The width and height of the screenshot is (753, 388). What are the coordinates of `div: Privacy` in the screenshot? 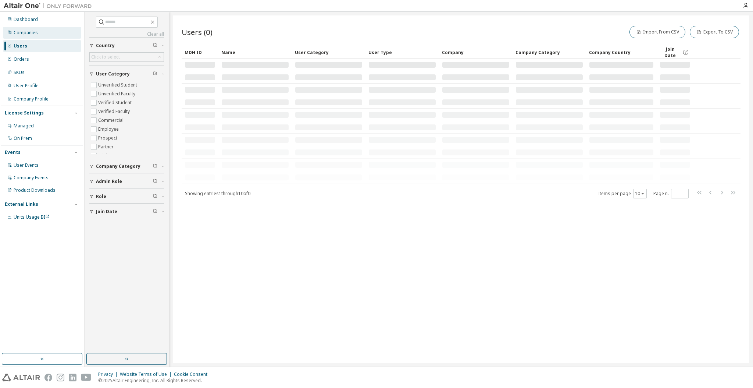 It's located at (109, 374).